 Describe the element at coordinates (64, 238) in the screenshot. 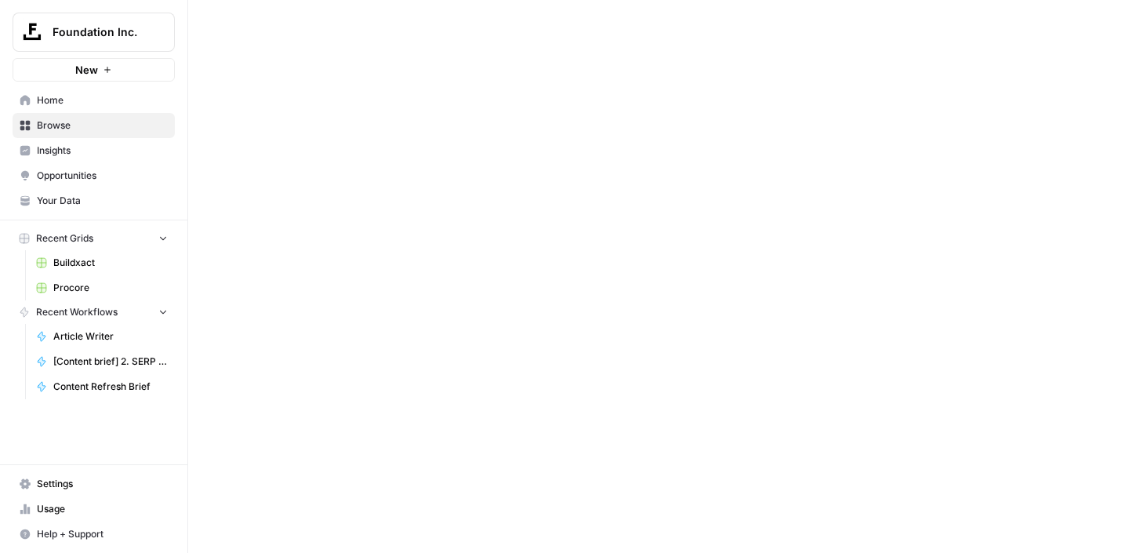

I see `span: Recent Grids` at that location.